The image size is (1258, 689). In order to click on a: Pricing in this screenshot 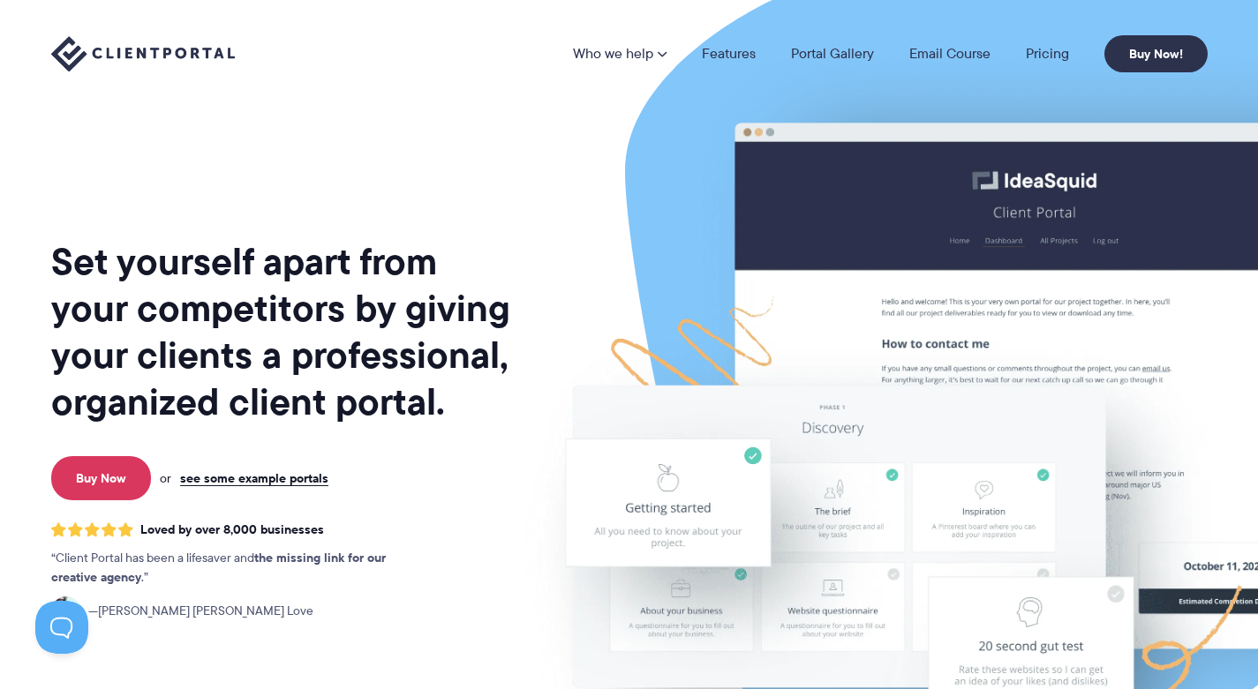, I will do `click(1047, 54)`.